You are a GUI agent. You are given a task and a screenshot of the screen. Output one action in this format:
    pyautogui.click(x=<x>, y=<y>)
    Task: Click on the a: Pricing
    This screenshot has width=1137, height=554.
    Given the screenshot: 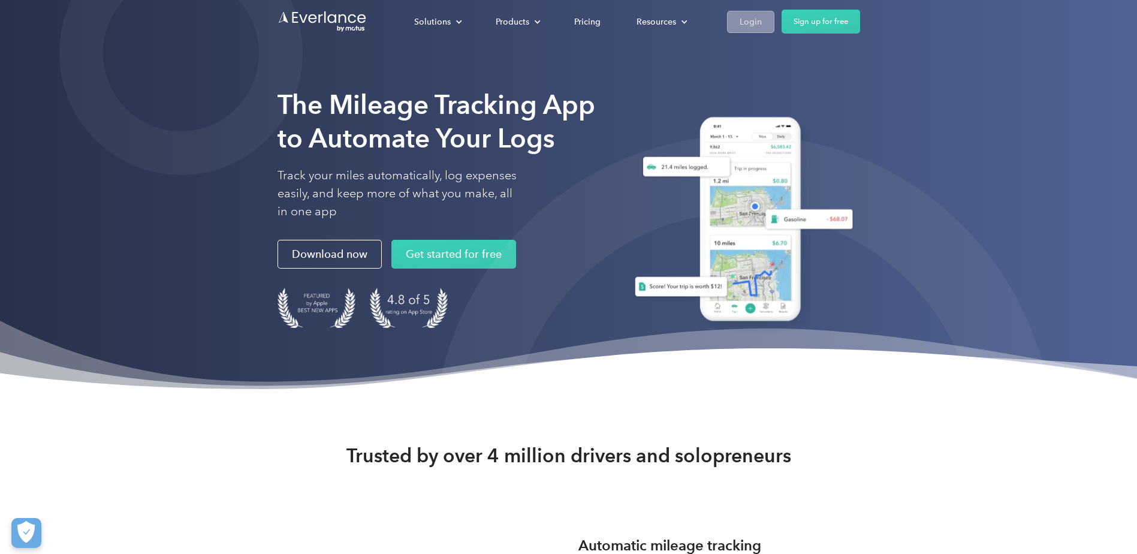 What is the action you would take?
    pyautogui.click(x=588, y=22)
    